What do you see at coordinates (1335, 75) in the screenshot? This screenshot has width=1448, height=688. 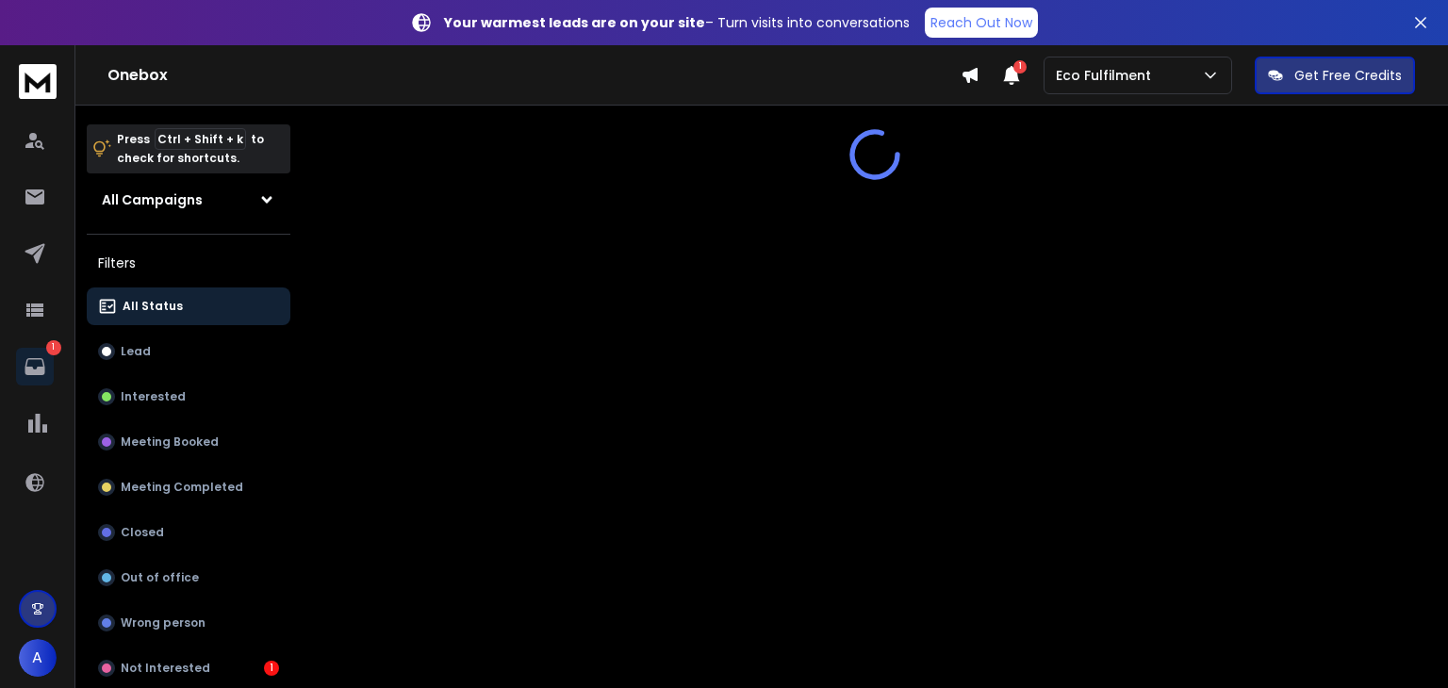 I see `button: Get Free Credits` at bounding box center [1335, 75].